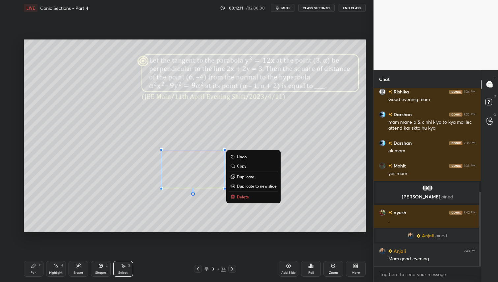 This screenshot has width=498, height=282. Describe the element at coordinates (289, 273) in the screenshot. I see `div: Add Slide` at that location.